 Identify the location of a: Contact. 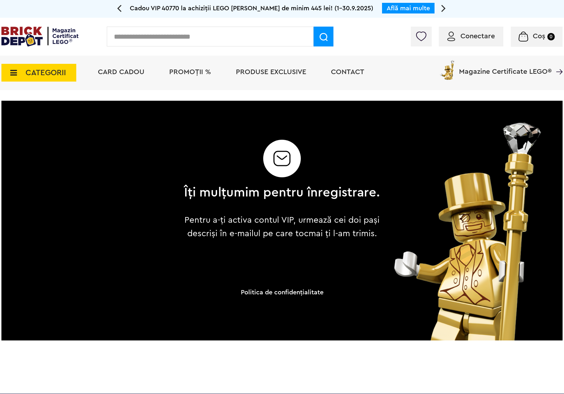
(347, 72).